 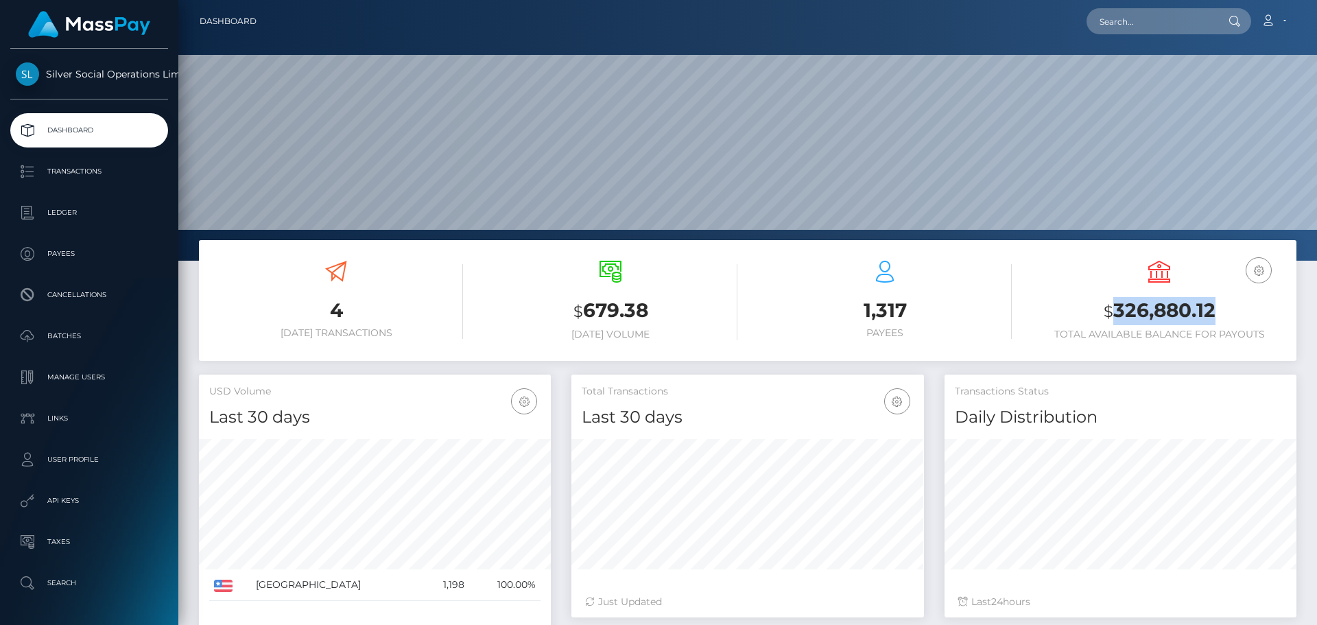 What do you see at coordinates (89, 501) in the screenshot?
I see `p: API Keys` at bounding box center [89, 501].